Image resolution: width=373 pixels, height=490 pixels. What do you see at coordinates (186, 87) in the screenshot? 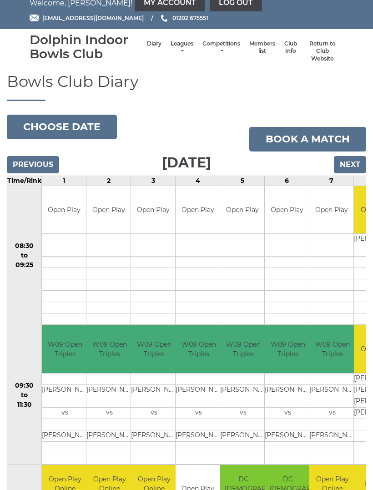
I see `h1: Bowls Club Diary` at bounding box center [186, 87].